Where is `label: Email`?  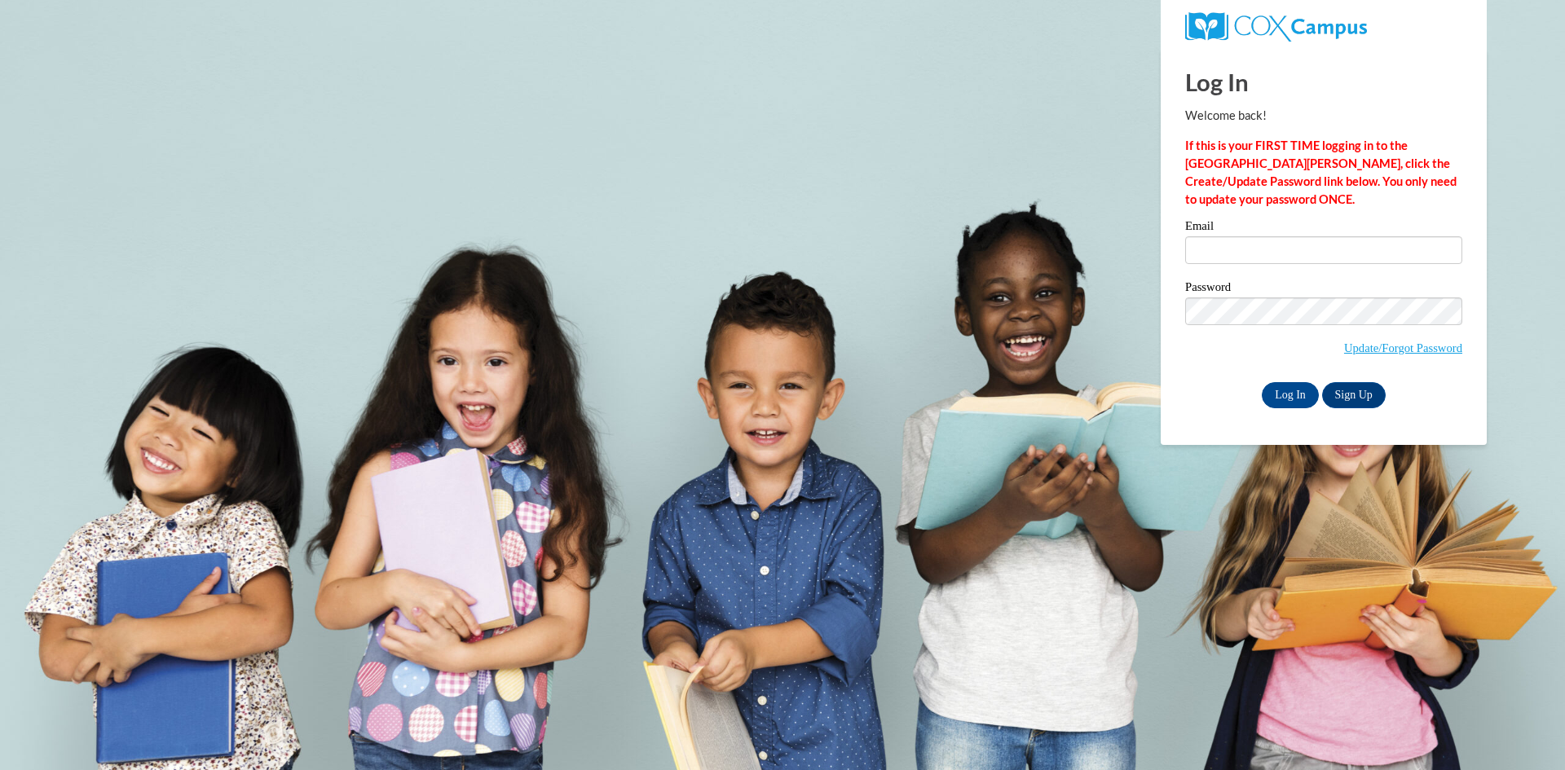 label: Email is located at coordinates (1324, 228).